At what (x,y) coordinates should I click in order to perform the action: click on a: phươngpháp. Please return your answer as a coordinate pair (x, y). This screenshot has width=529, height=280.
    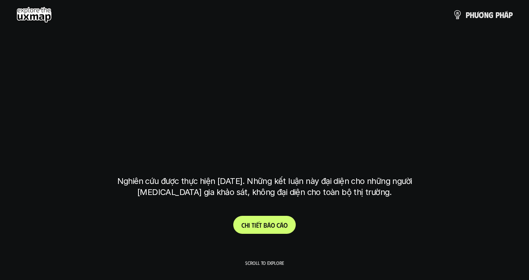
    Looking at the image, I should click on (482, 15).